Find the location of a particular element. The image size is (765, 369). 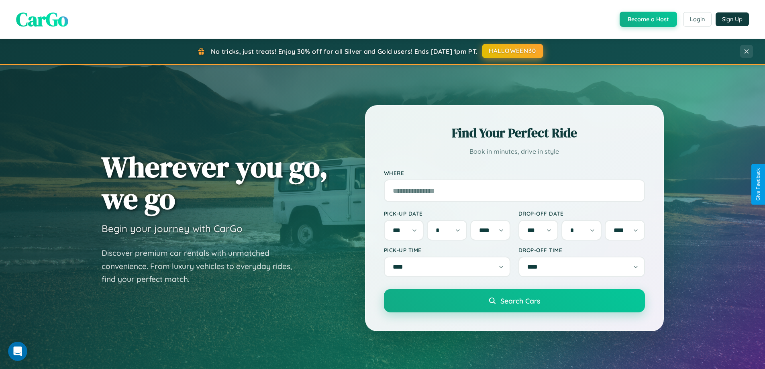

label: Where is located at coordinates (515, 173).